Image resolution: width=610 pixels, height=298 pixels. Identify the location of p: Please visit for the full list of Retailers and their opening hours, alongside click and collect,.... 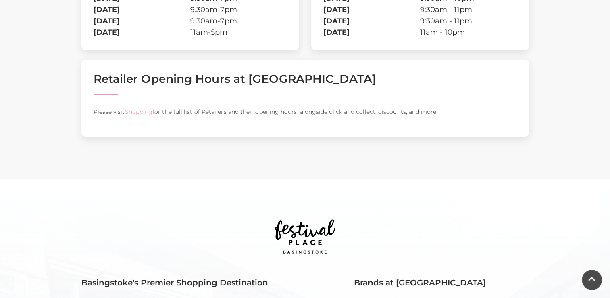
(305, 112).